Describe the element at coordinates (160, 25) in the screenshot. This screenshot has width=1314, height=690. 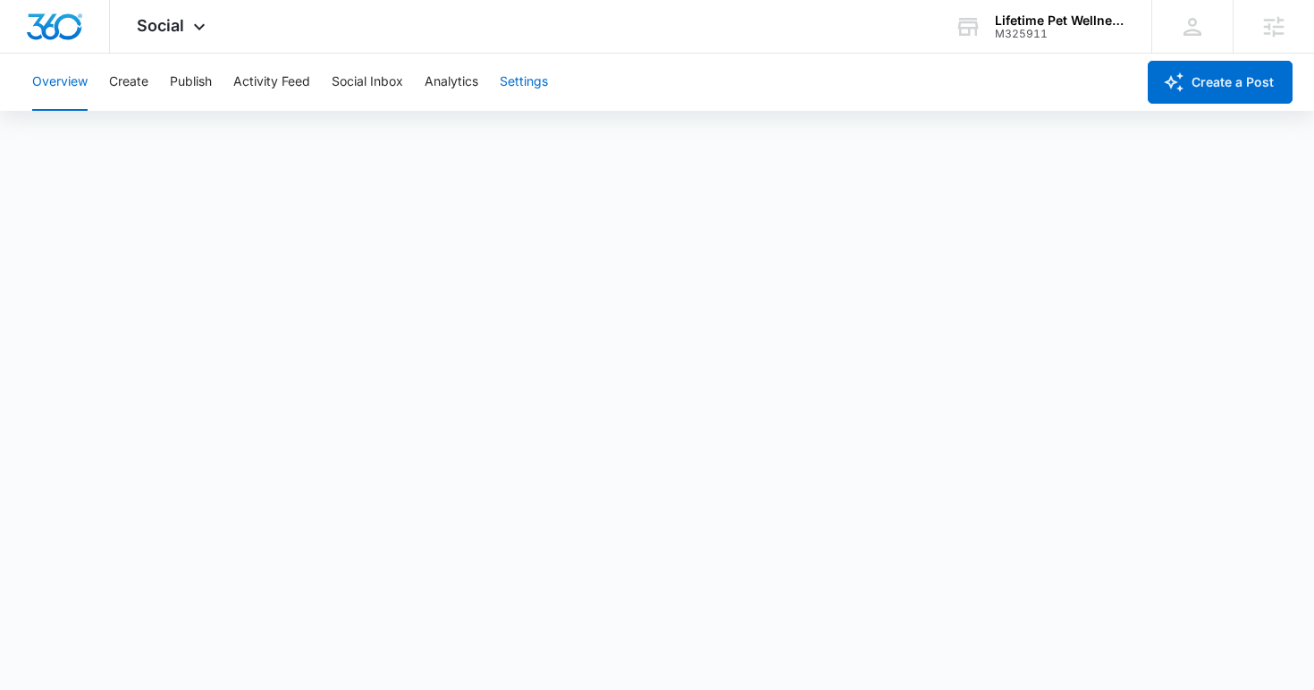
I see `span: Social` at that location.